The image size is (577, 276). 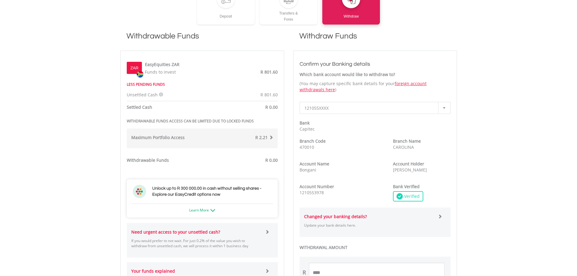 What do you see at coordinates (139, 192) in the screenshot?
I see `img: ec-flower.svg` at bounding box center [139, 192].